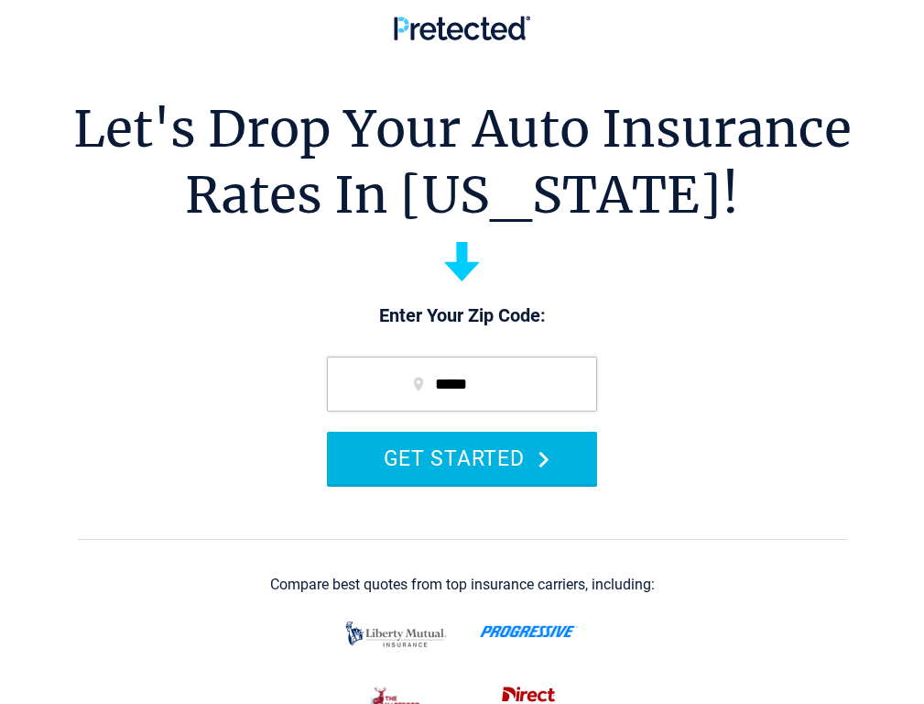 This screenshot has width=924, height=704. What do you see at coordinates (462, 27) in the screenshot?
I see `img: Pretected Logo` at bounding box center [462, 27].